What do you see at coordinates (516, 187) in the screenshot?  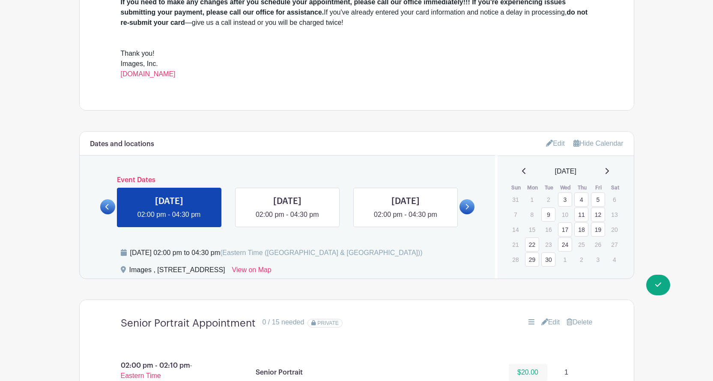 I see `th: Sun` at bounding box center [516, 187].